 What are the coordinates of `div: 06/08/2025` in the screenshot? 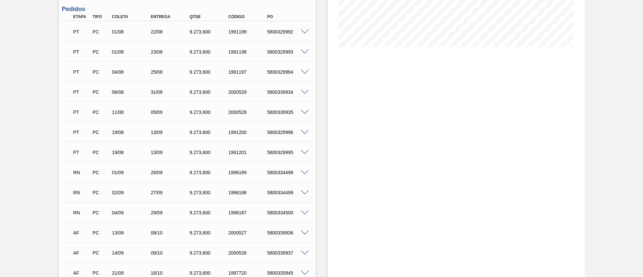 It's located at (132, 92).